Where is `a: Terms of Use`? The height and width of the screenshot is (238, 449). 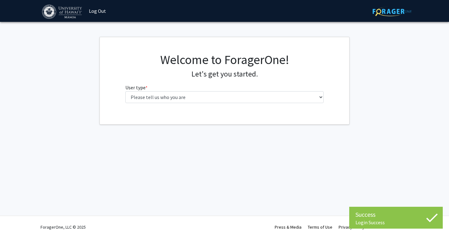
a: Terms of Use is located at coordinates (320, 227).